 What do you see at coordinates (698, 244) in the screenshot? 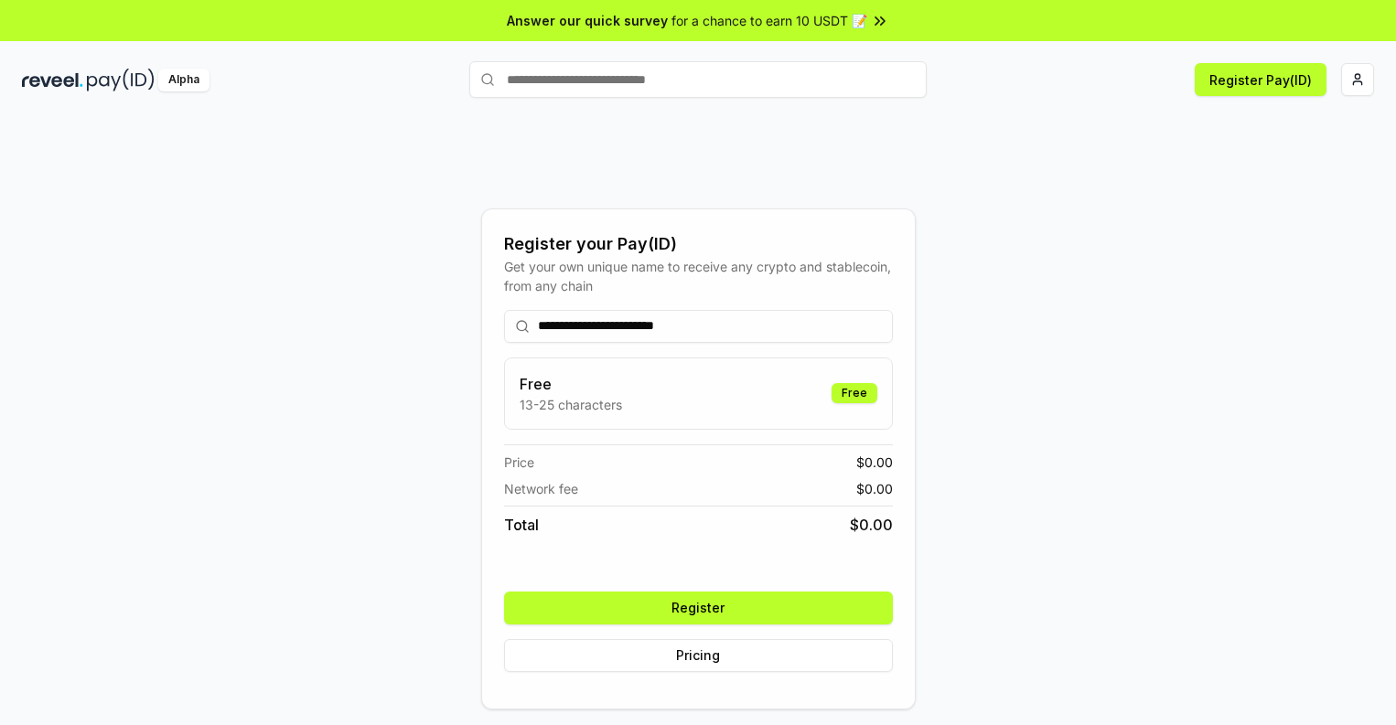
I see `div: Register your Pay(ID)` at bounding box center [698, 244].